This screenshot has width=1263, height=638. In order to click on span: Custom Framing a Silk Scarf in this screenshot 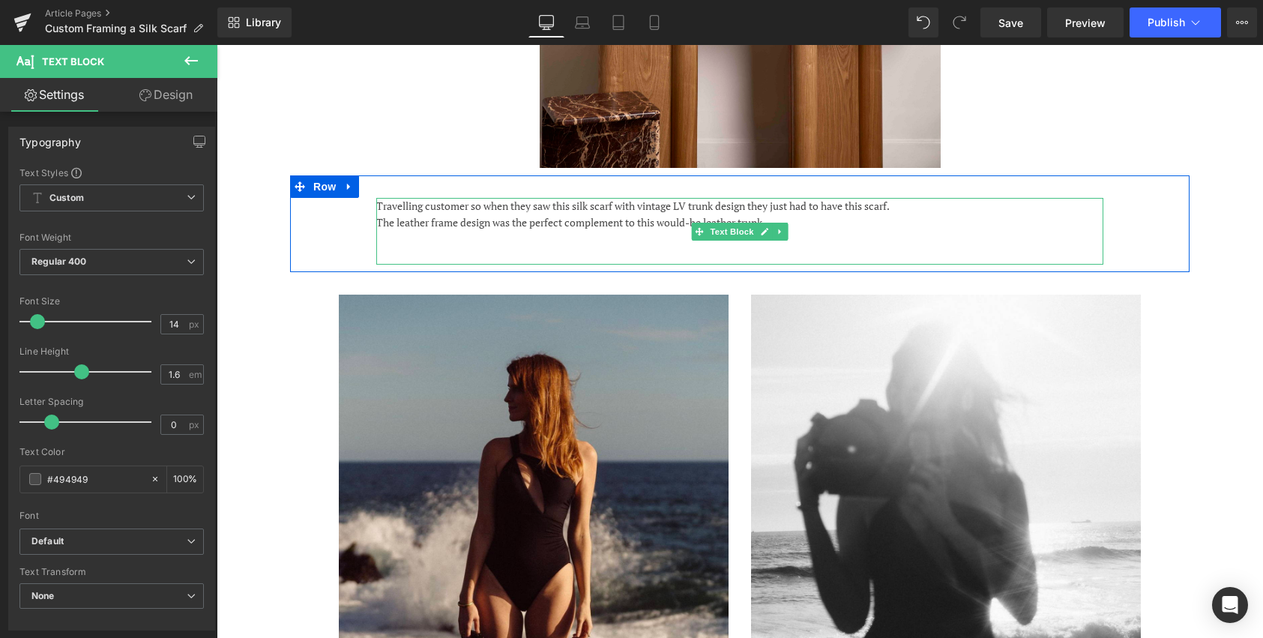, I will do `click(115, 28)`.